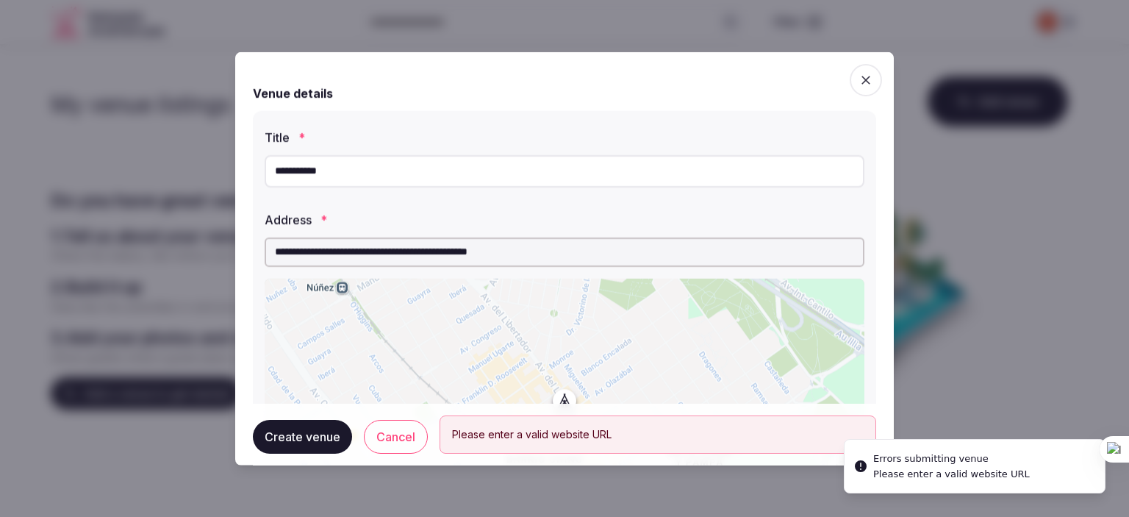 The image size is (1129, 517). Describe the element at coordinates (302, 437) in the screenshot. I see `button: Create venue` at that location.